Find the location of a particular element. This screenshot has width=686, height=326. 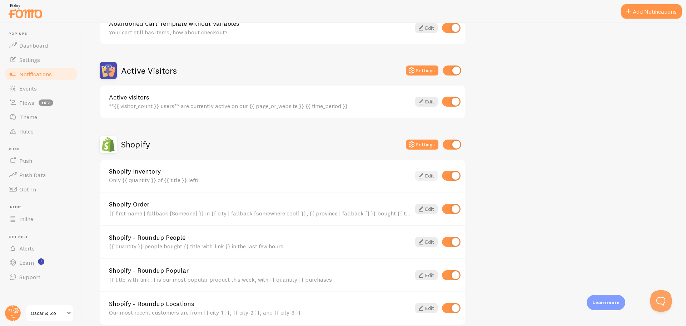

a: Shopify - Roundup Popular is located at coordinates (260, 270).